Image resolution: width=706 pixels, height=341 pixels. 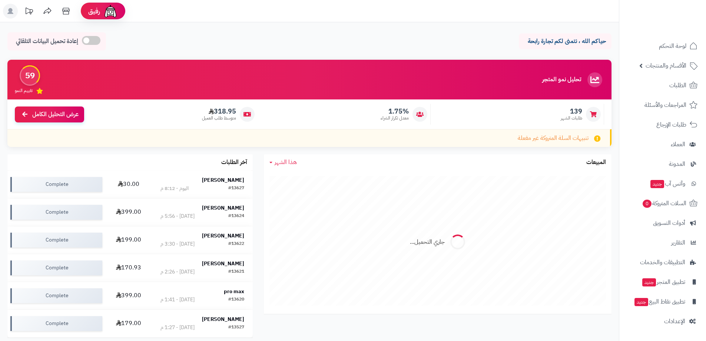 I want to click on div: #13624, so click(x=236, y=216).